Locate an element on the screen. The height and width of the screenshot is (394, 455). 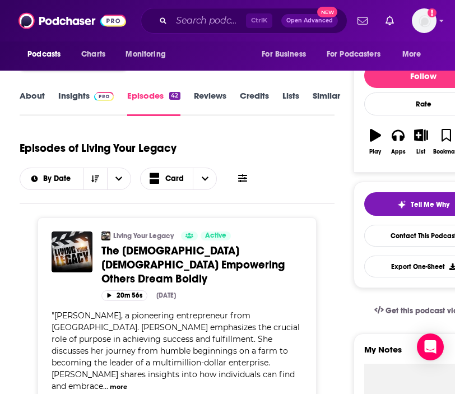
svg: Add a profile image is located at coordinates (432, 13).